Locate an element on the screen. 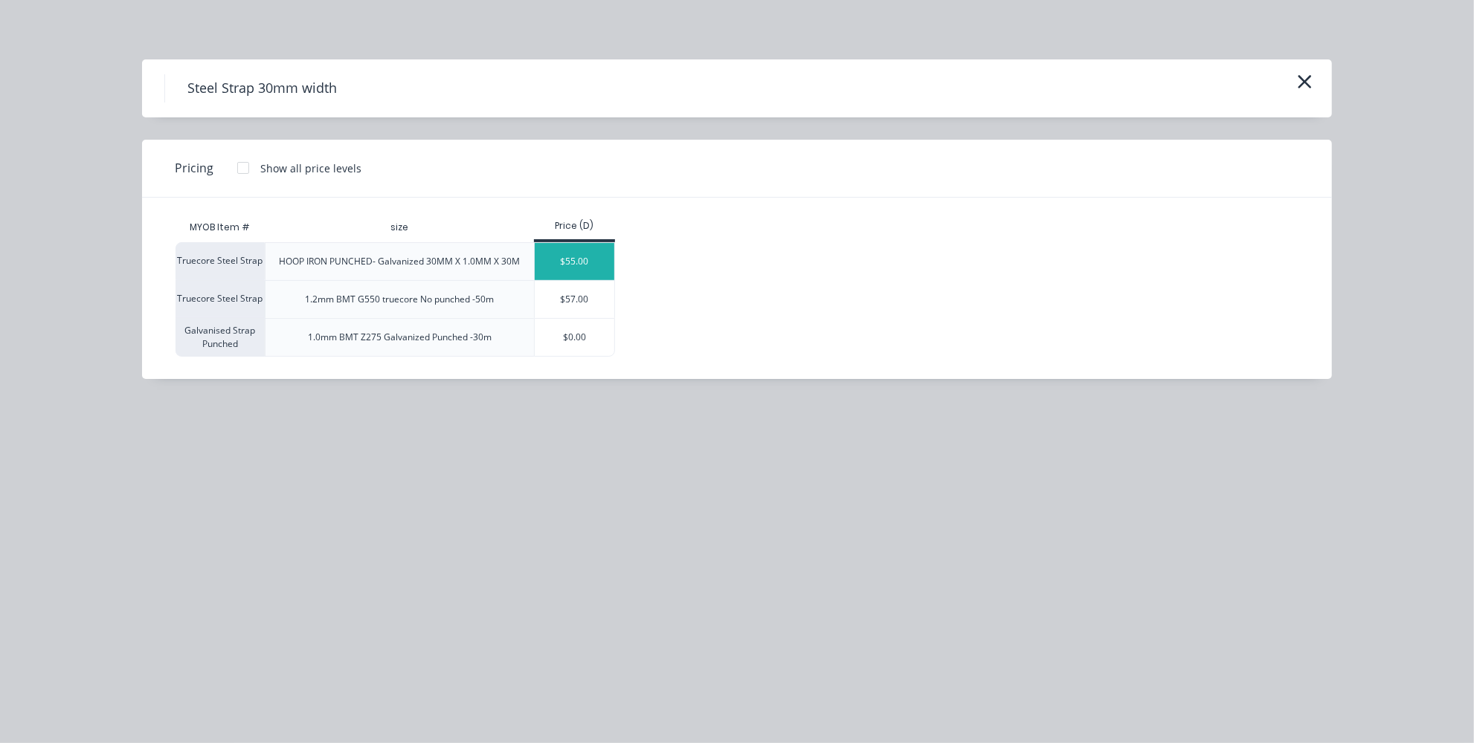 Image resolution: width=1474 pixels, height=743 pixels. div: 1.0mm BMT Z275 Galvanized Punched -30m is located at coordinates (399, 338).